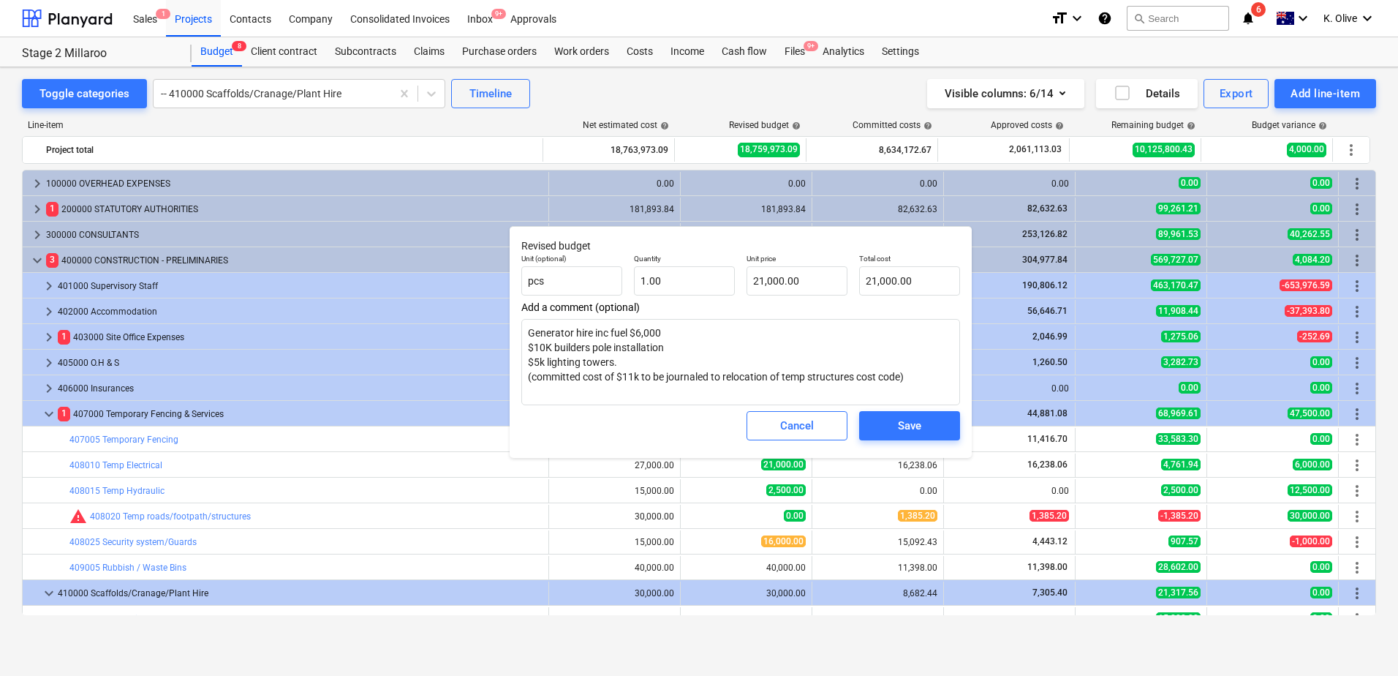 This screenshot has height=676, width=1398. I want to click on div: 15,092.43, so click(878, 542).